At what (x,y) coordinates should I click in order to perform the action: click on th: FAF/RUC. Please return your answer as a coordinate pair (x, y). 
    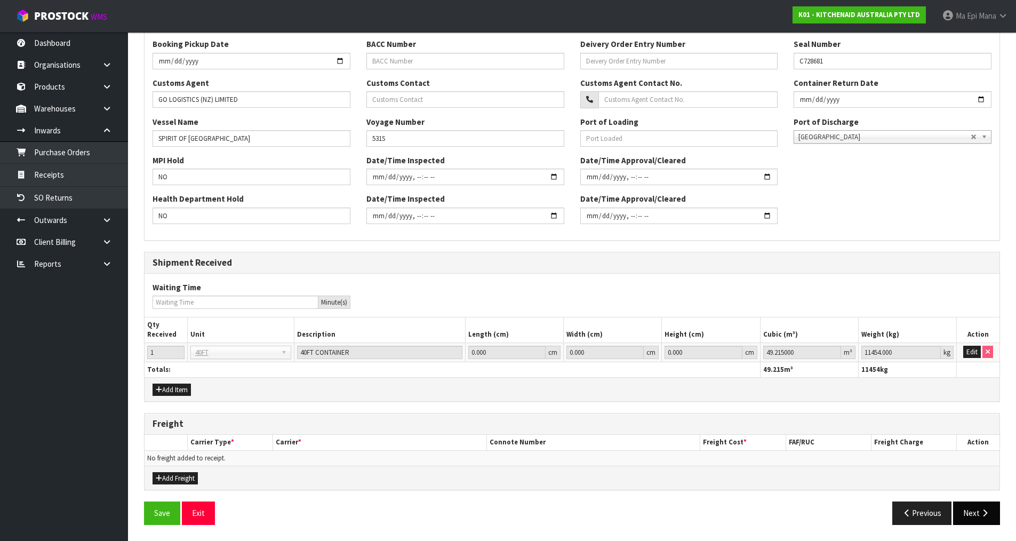
    Looking at the image, I should click on (828, 442).